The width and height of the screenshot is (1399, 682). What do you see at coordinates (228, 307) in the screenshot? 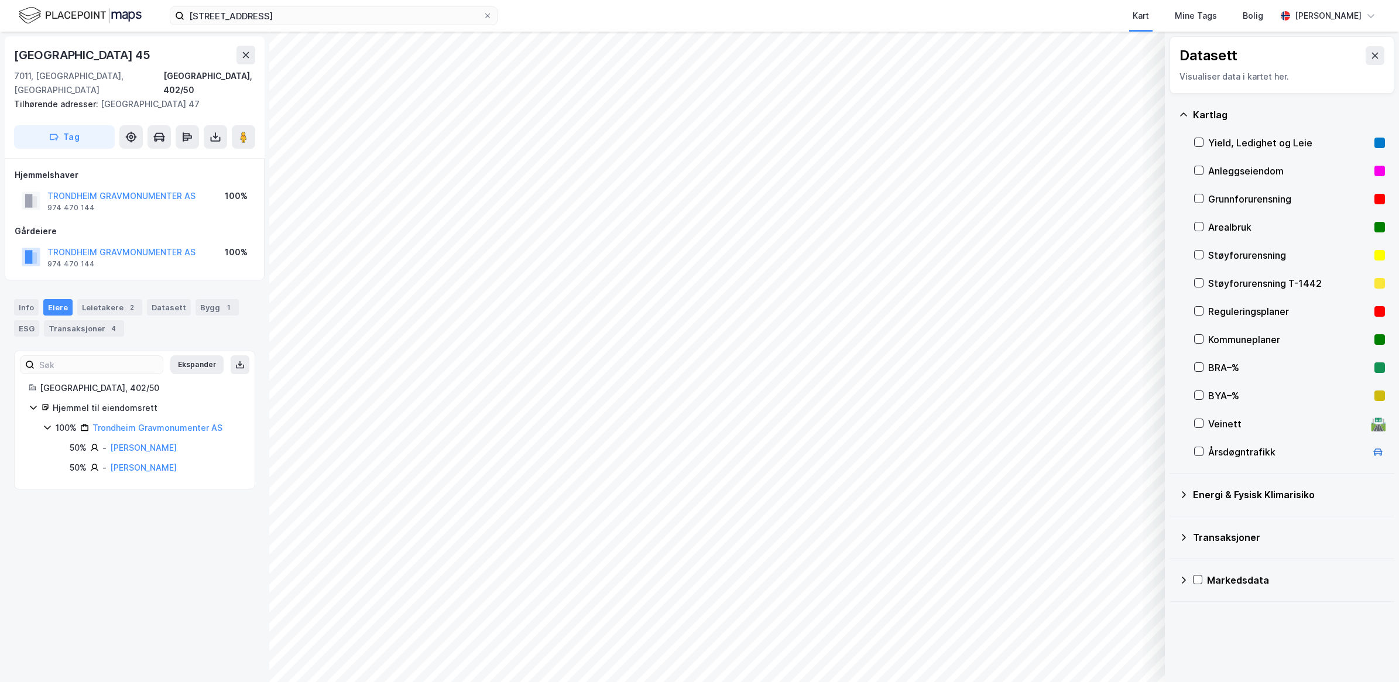
I see `div: 1` at bounding box center [228, 307].